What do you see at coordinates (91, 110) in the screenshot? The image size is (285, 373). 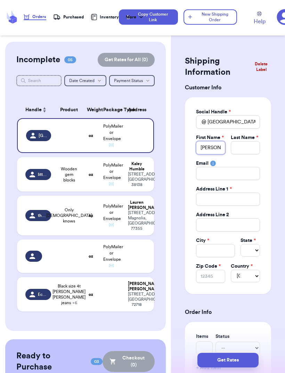 I see `th: Weight` at bounding box center [91, 110].